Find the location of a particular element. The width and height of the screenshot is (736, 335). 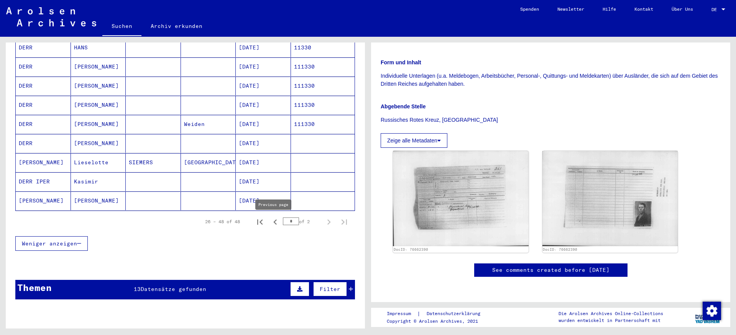

button: Filter is located at coordinates (330, 289).